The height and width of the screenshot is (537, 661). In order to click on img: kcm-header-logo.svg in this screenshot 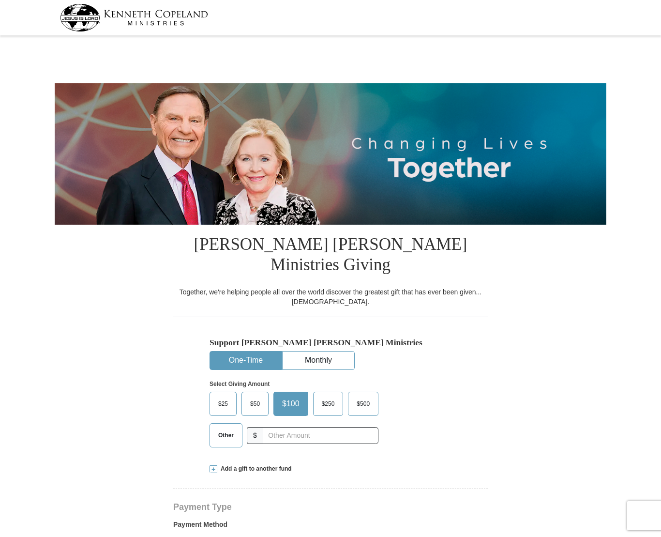, I will do `click(134, 17)`.